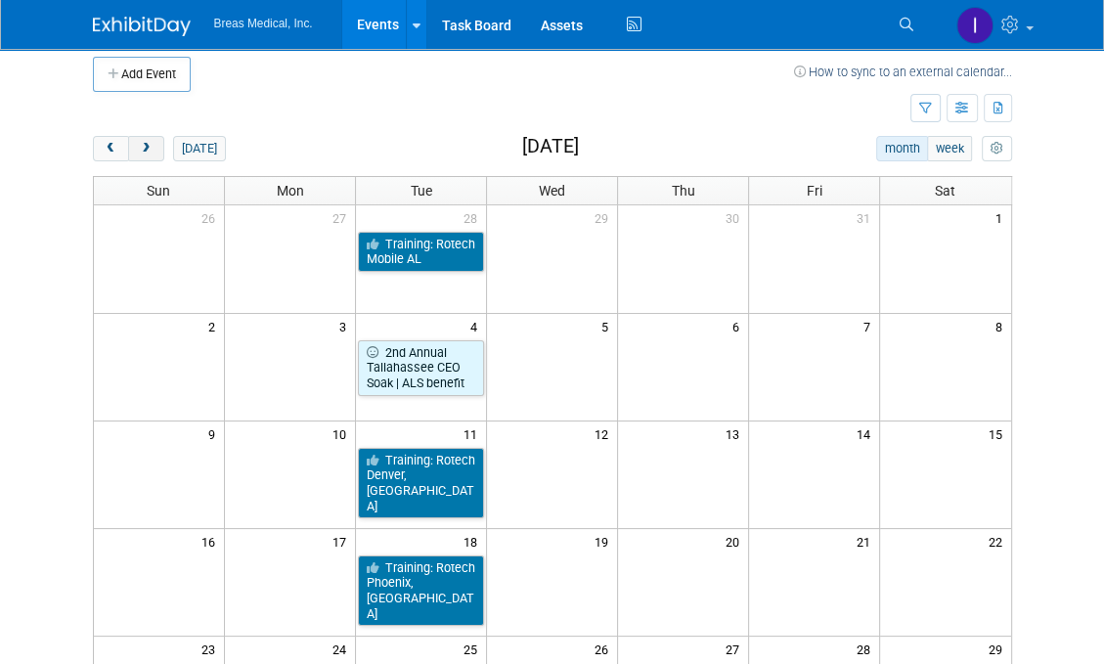 This screenshot has height=664, width=1104. Describe the element at coordinates (999, 433) in the screenshot. I see `span: 15` at that location.